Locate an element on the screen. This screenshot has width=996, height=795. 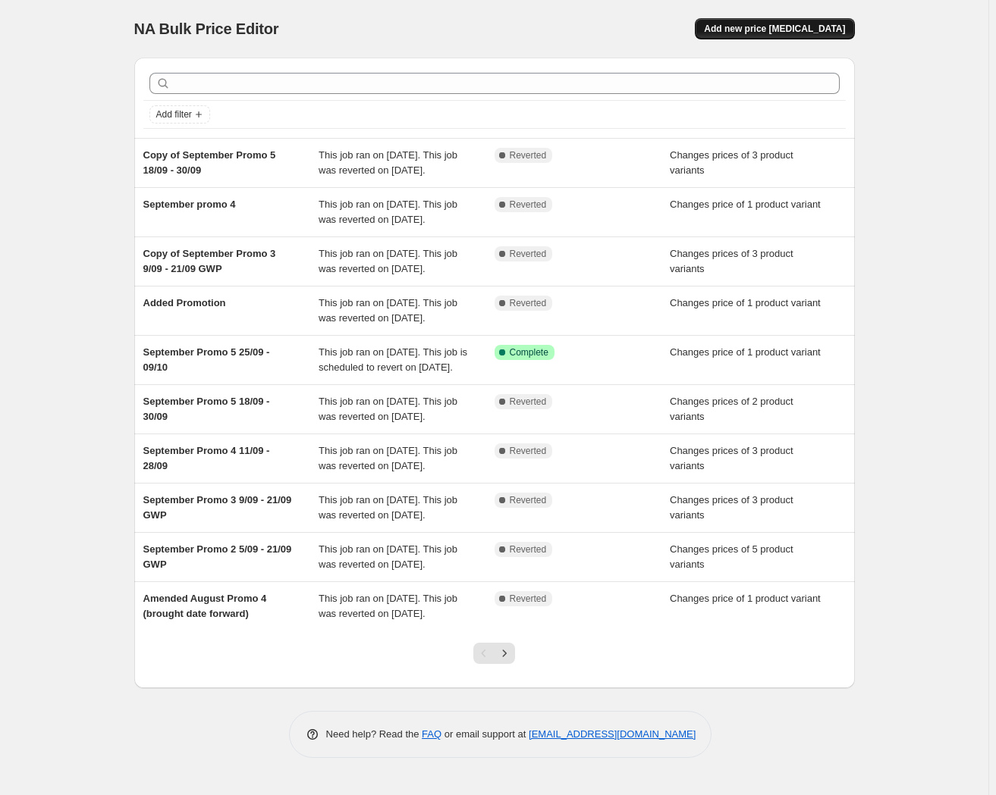
a: FAQ is located at coordinates (431, 734).